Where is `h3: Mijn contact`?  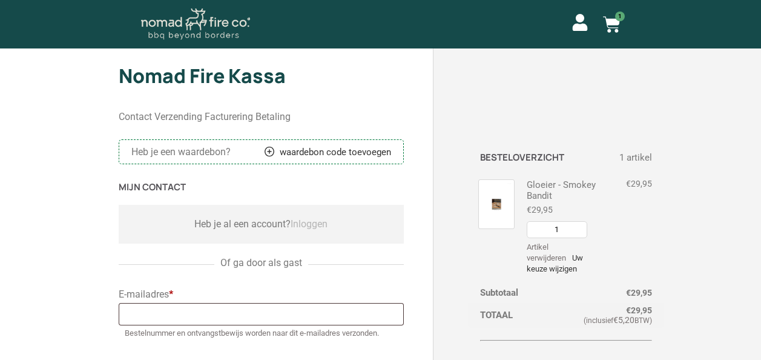
h3: Mijn contact is located at coordinates (261, 187).